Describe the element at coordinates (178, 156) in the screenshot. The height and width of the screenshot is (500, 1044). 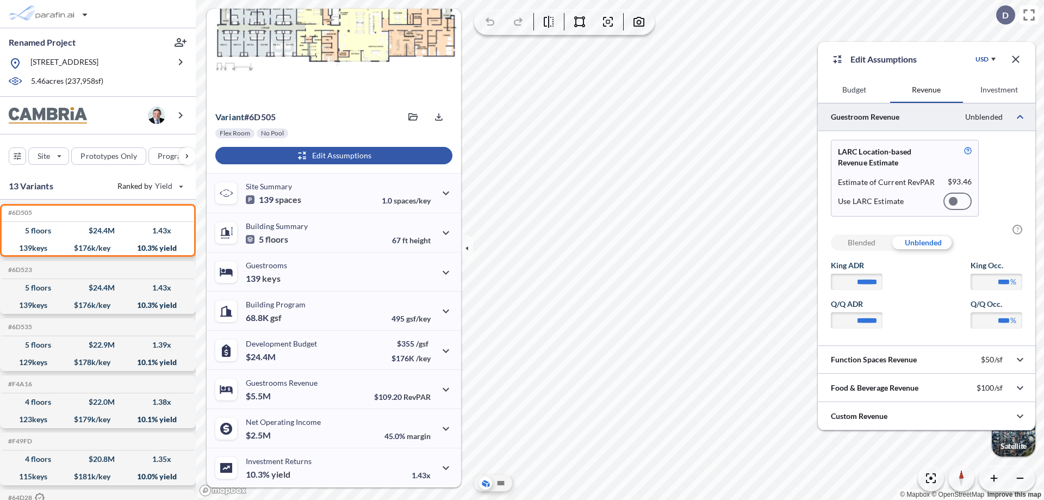
I see `button: Program` at that location.